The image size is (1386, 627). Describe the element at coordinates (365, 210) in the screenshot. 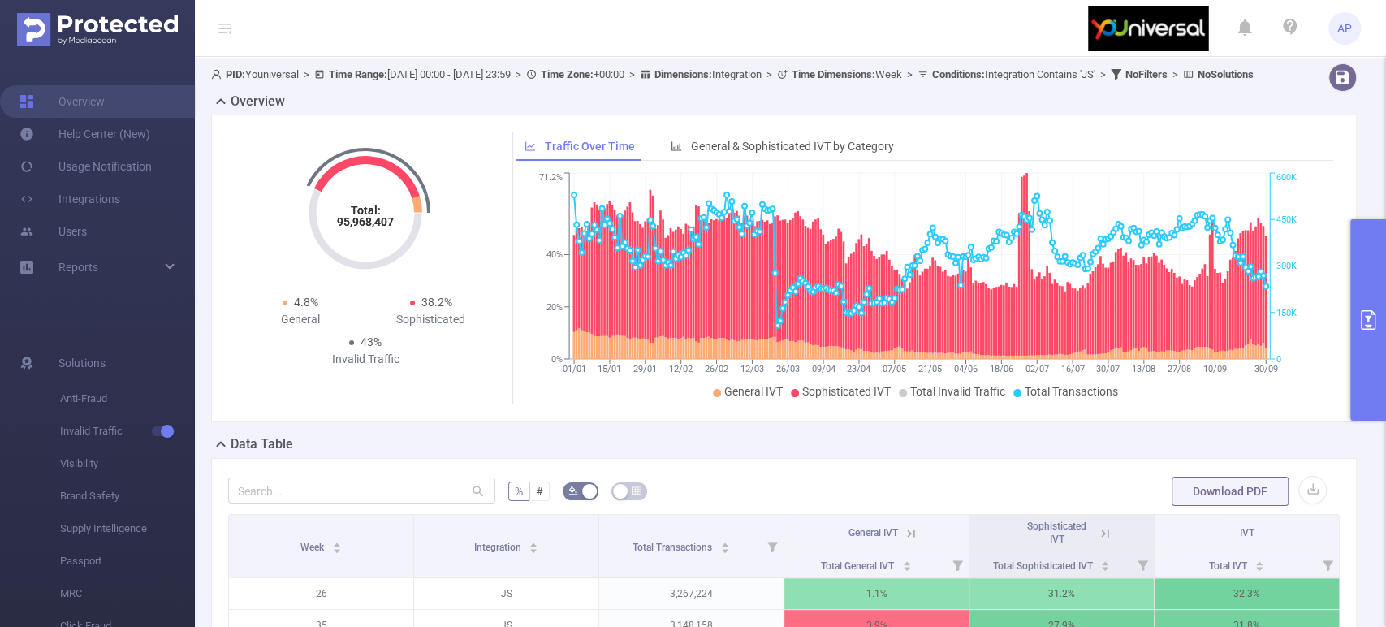

I see `tspan: Total:` at that location.